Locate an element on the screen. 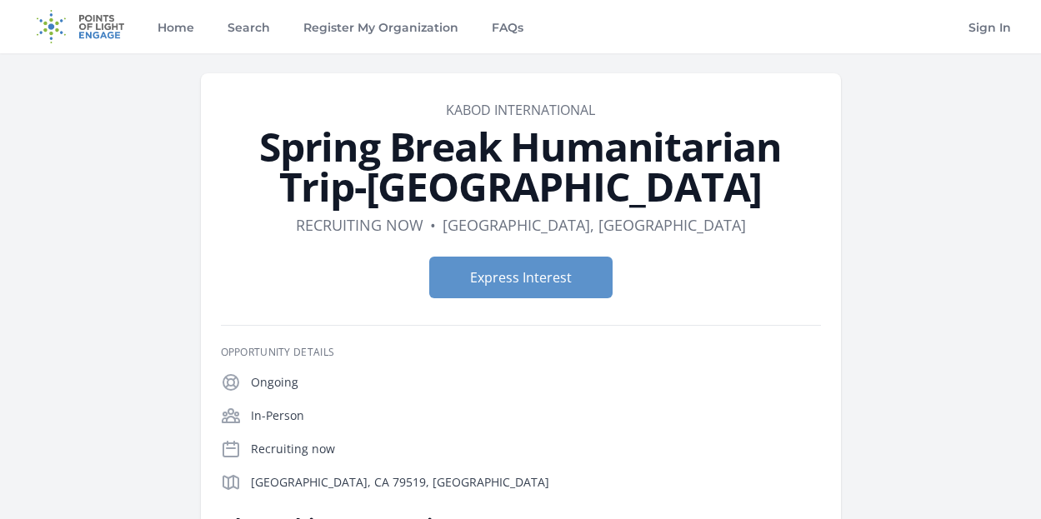 Image resolution: width=1041 pixels, height=519 pixels. dd: Recruiting now is located at coordinates (359, 225).